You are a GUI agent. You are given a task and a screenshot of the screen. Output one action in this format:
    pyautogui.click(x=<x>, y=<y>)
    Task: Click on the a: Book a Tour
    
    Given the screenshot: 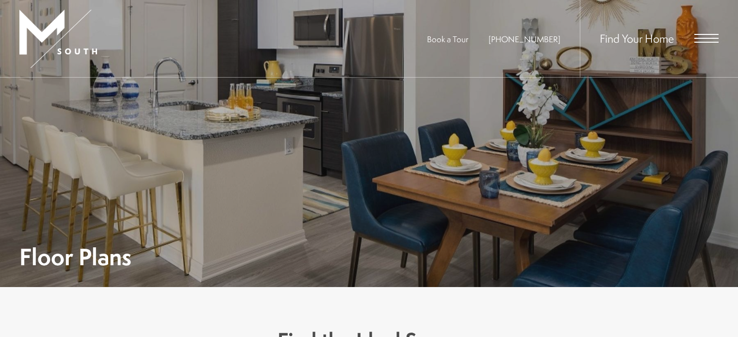 What is the action you would take?
    pyautogui.click(x=448, y=39)
    